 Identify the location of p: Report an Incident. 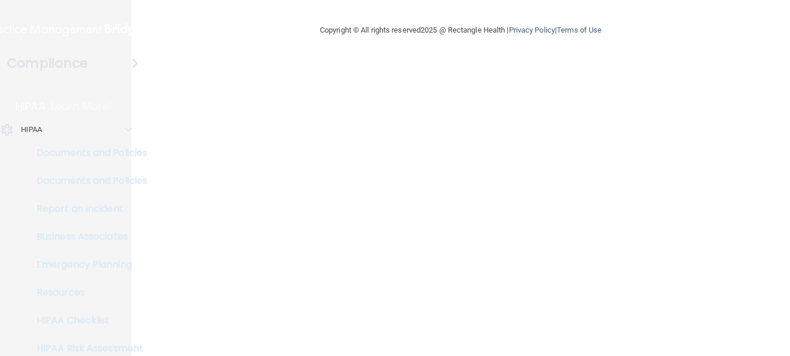
(87, 209).